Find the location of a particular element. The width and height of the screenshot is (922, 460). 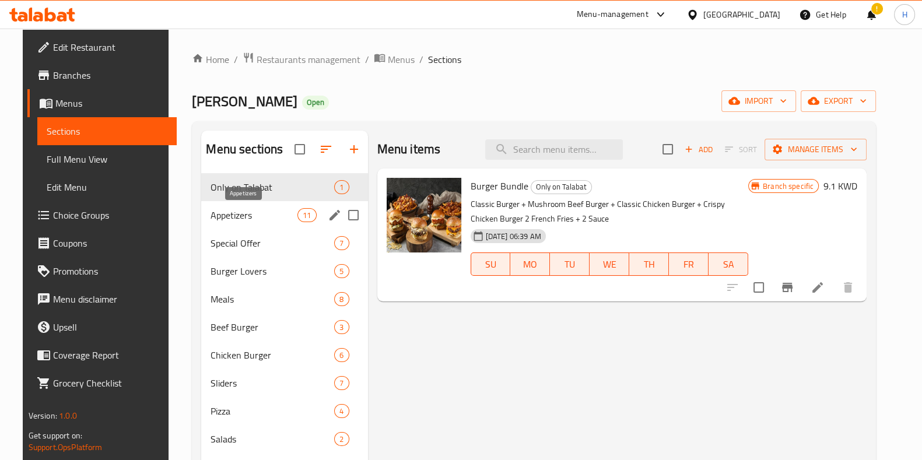

span: Salads is located at coordinates (272, 439).